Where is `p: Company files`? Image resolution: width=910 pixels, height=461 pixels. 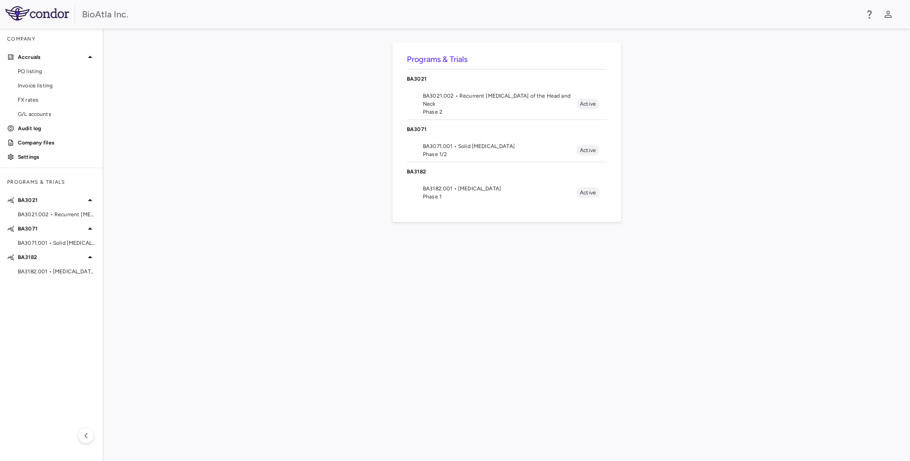 p: Company files is located at coordinates (57, 143).